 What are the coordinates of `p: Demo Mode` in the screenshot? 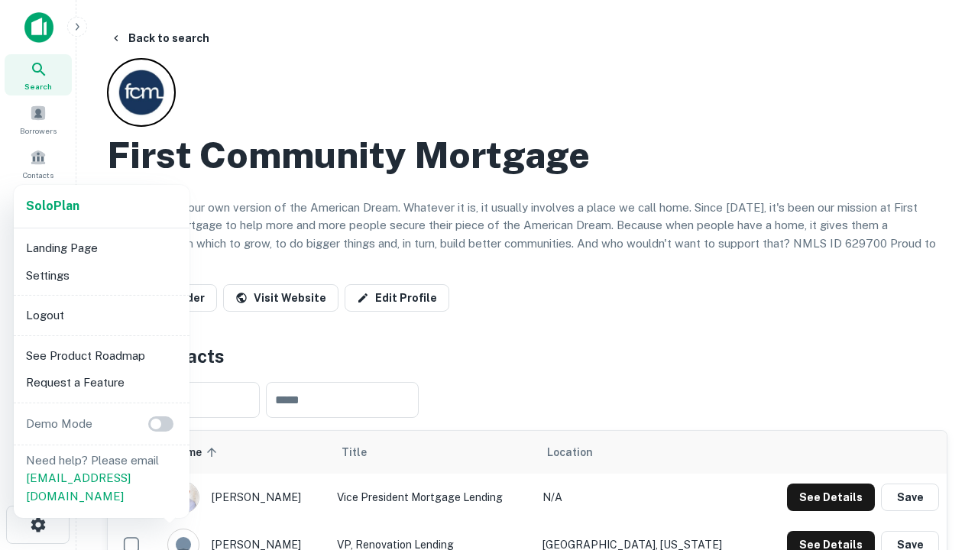 It's located at (59, 424).